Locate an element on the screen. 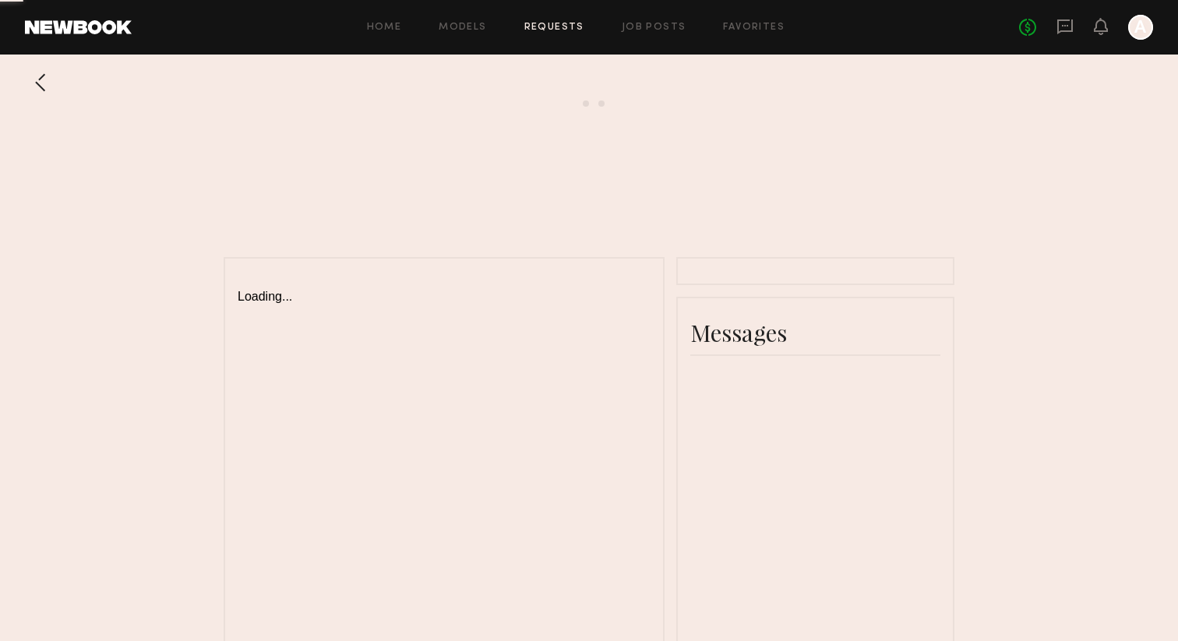  div: Messages is located at coordinates (815, 333).